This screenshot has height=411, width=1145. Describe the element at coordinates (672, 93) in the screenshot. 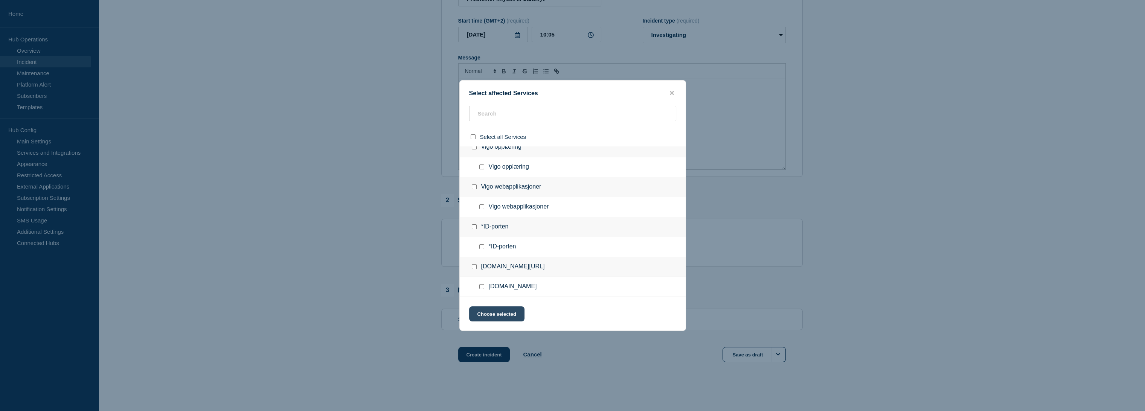

I see `button: close button` at that location.